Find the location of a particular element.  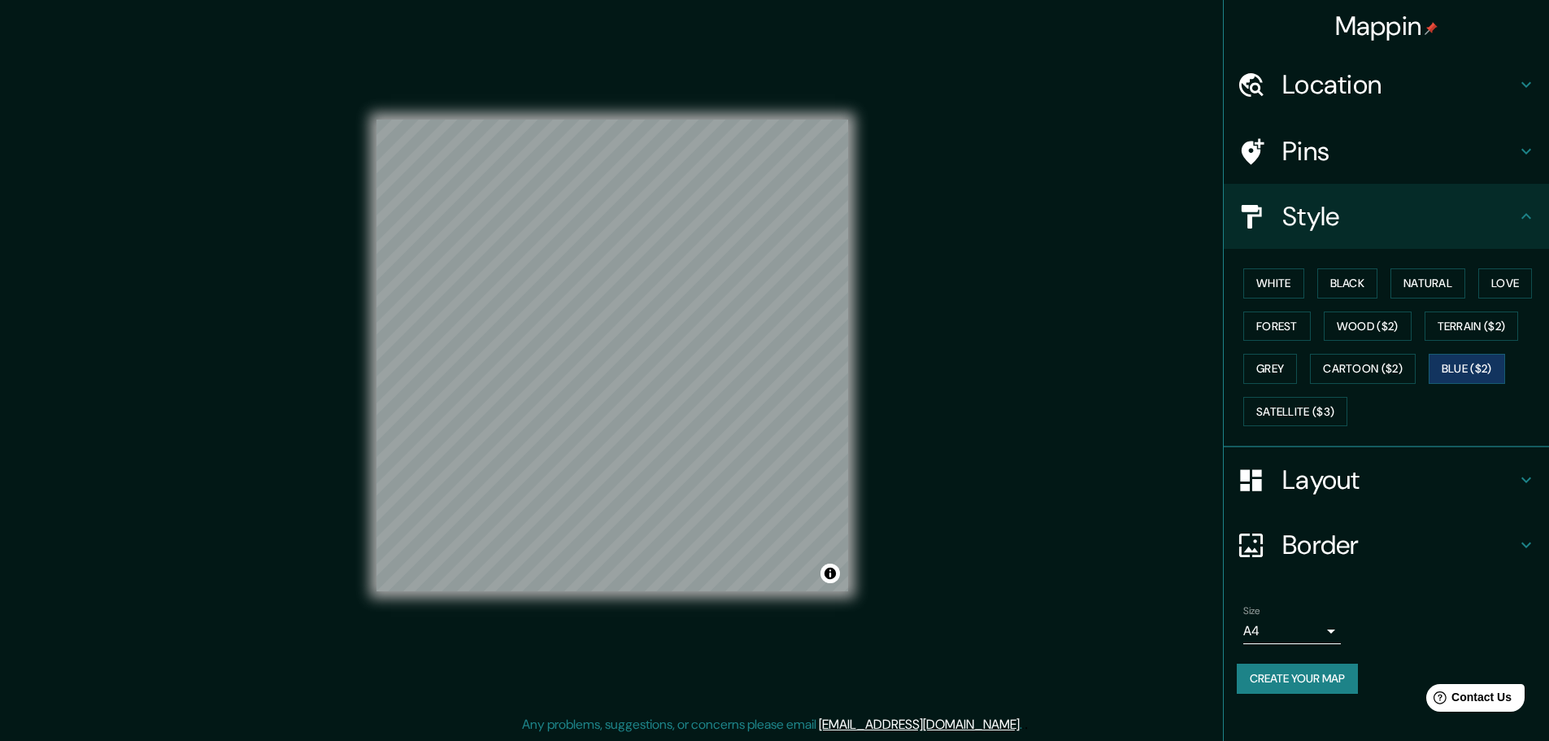

h4: Location is located at coordinates (1400, 85).